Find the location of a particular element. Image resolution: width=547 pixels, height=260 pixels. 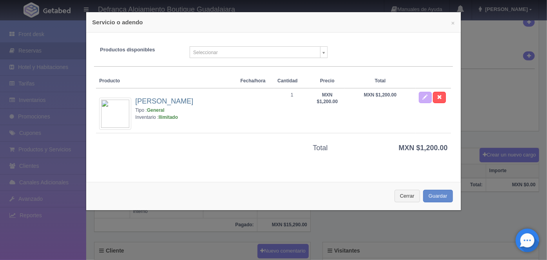

div: Inventario : is located at coordinates (184, 117).